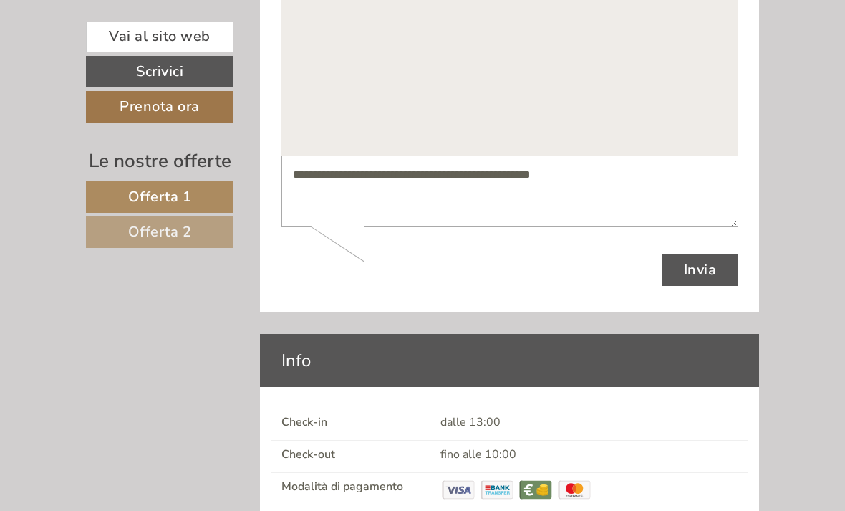 The height and width of the screenshot is (511, 845). Describe the element at coordinates (589, 422) in the screenshot. I see `div: dalle 13:00` at that location.